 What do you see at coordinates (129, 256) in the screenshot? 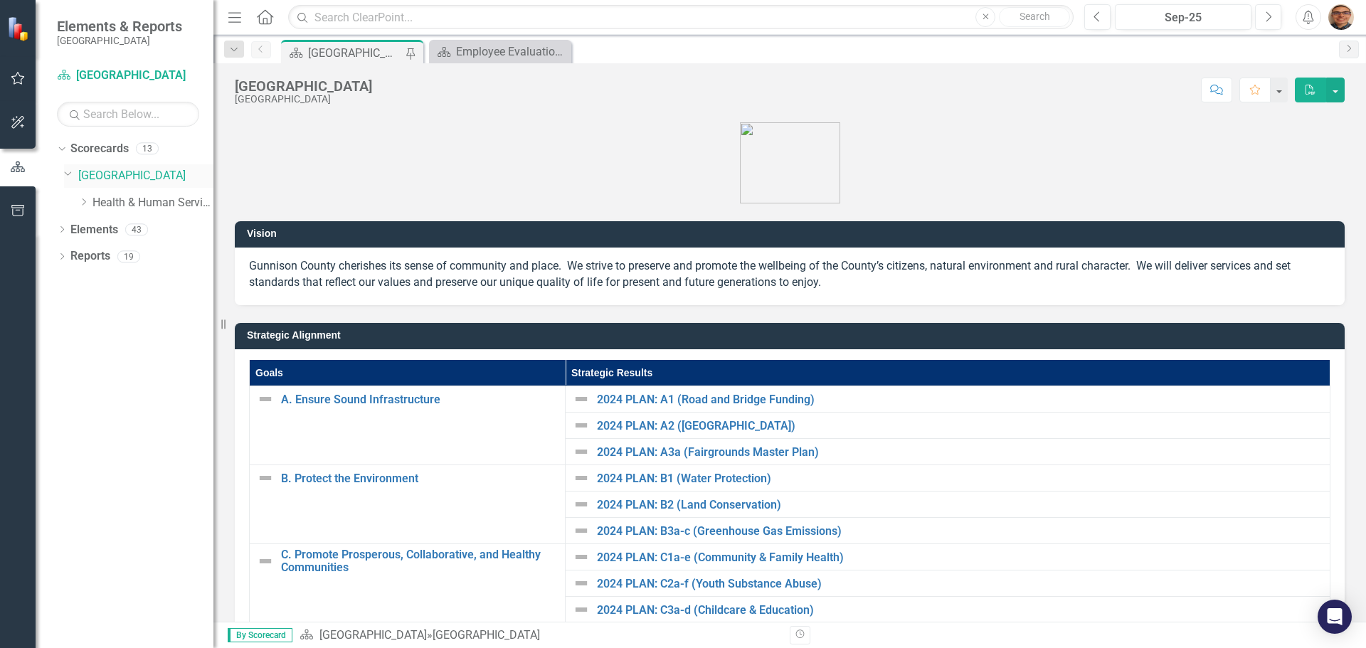
I see `div: 19` at bounding box center [129, 256].